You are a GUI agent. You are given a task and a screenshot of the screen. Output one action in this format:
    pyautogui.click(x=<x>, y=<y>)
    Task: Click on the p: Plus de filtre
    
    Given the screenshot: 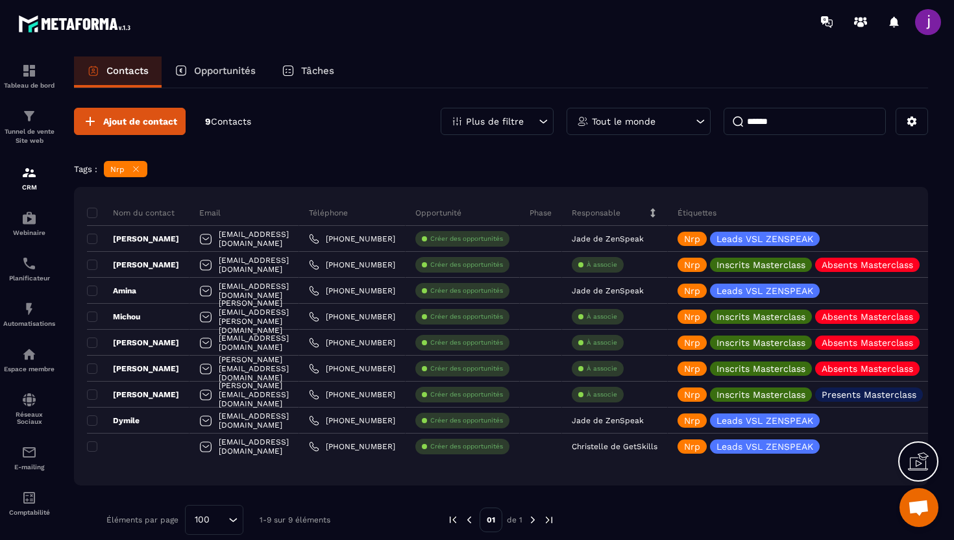 What is the action you would take?
    pyautogui.click(x=494, y=121)
    